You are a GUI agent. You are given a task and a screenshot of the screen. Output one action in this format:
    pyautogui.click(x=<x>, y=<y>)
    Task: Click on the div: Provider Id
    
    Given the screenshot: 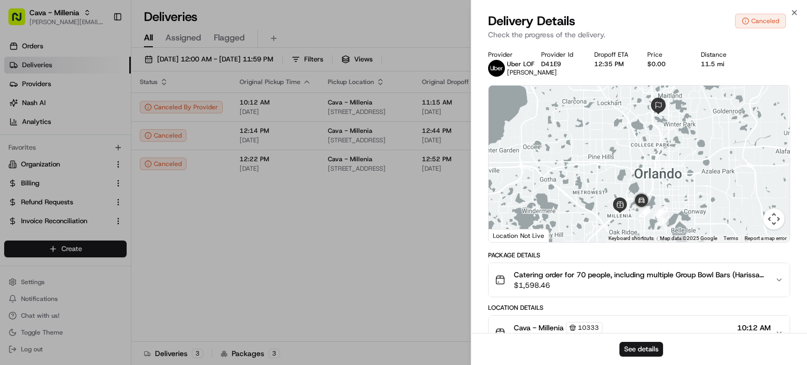 What is the action you would take?
    pyautogui.click(x=559, y=55)
    